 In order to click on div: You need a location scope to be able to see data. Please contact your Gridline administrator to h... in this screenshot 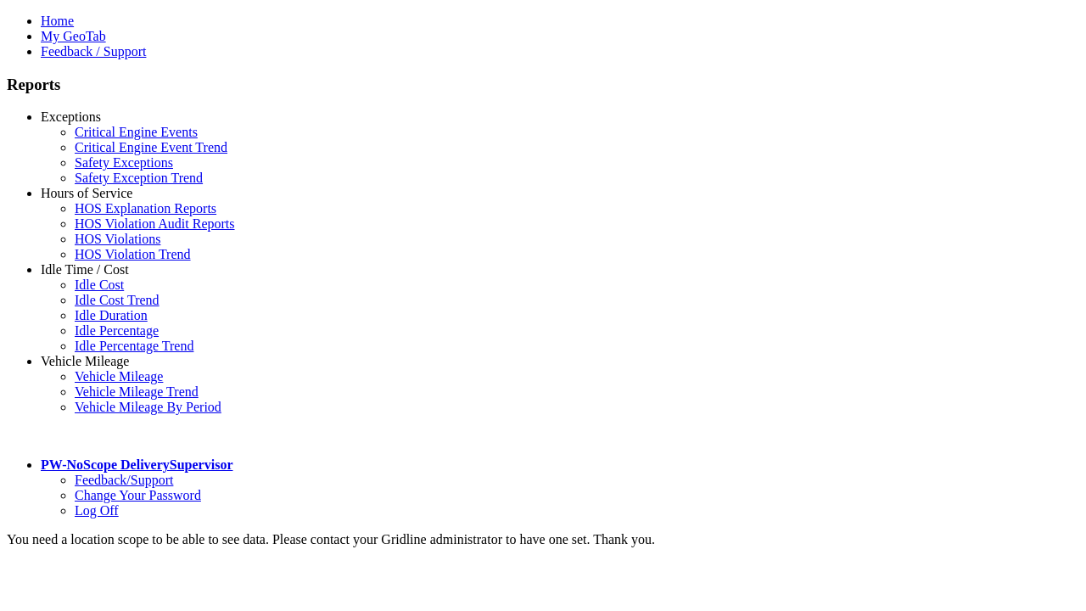, I will do `click(543, 540)`.